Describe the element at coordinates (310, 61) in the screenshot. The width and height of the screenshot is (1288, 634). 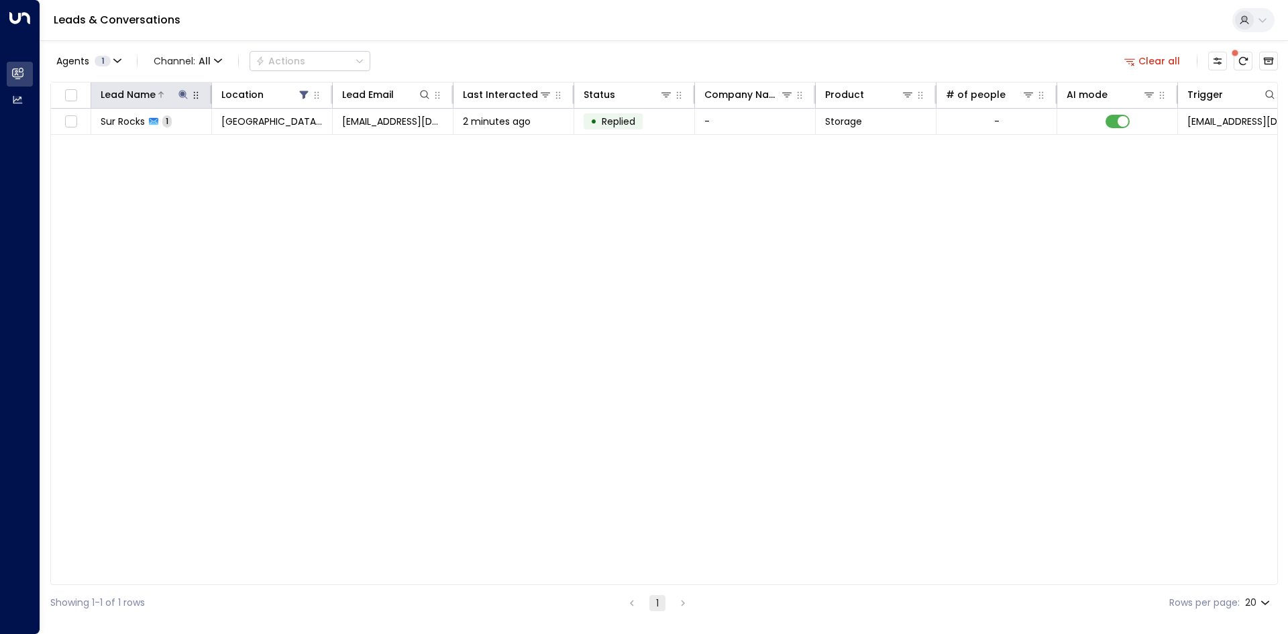
I see `button: Actions` at that location.